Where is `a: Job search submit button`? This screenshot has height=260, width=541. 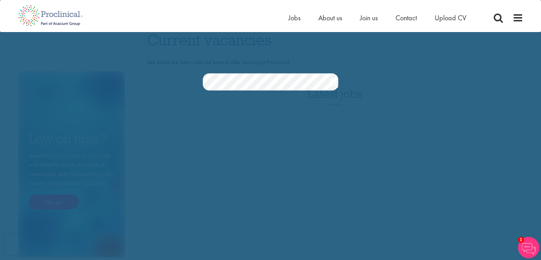
a: Job search submit button is located at coordinates (334, 84).